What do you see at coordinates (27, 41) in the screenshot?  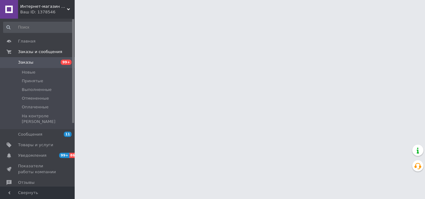 I see `span: Главная` at bounding box center [27, 41].